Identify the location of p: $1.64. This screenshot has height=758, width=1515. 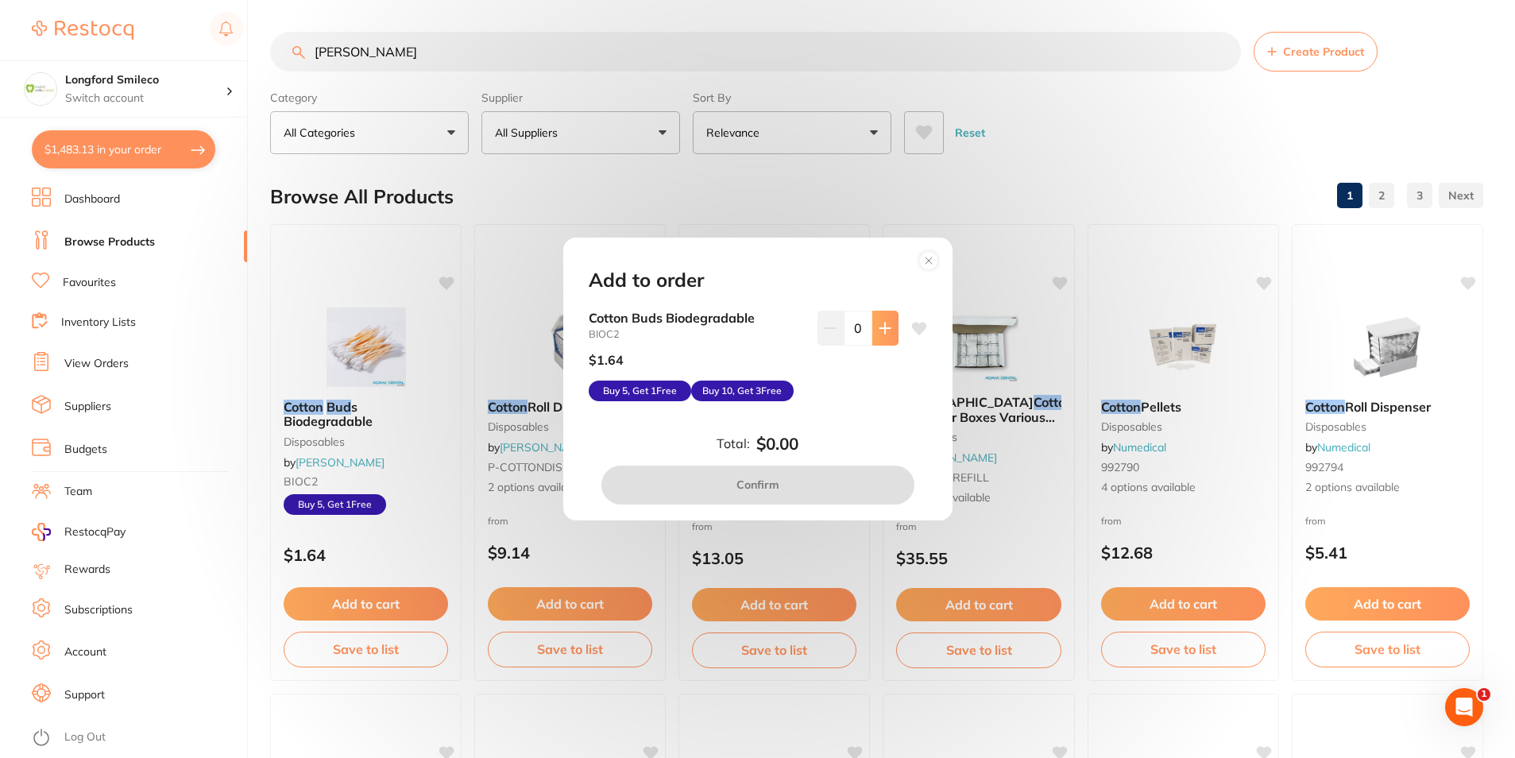
(606, 360).